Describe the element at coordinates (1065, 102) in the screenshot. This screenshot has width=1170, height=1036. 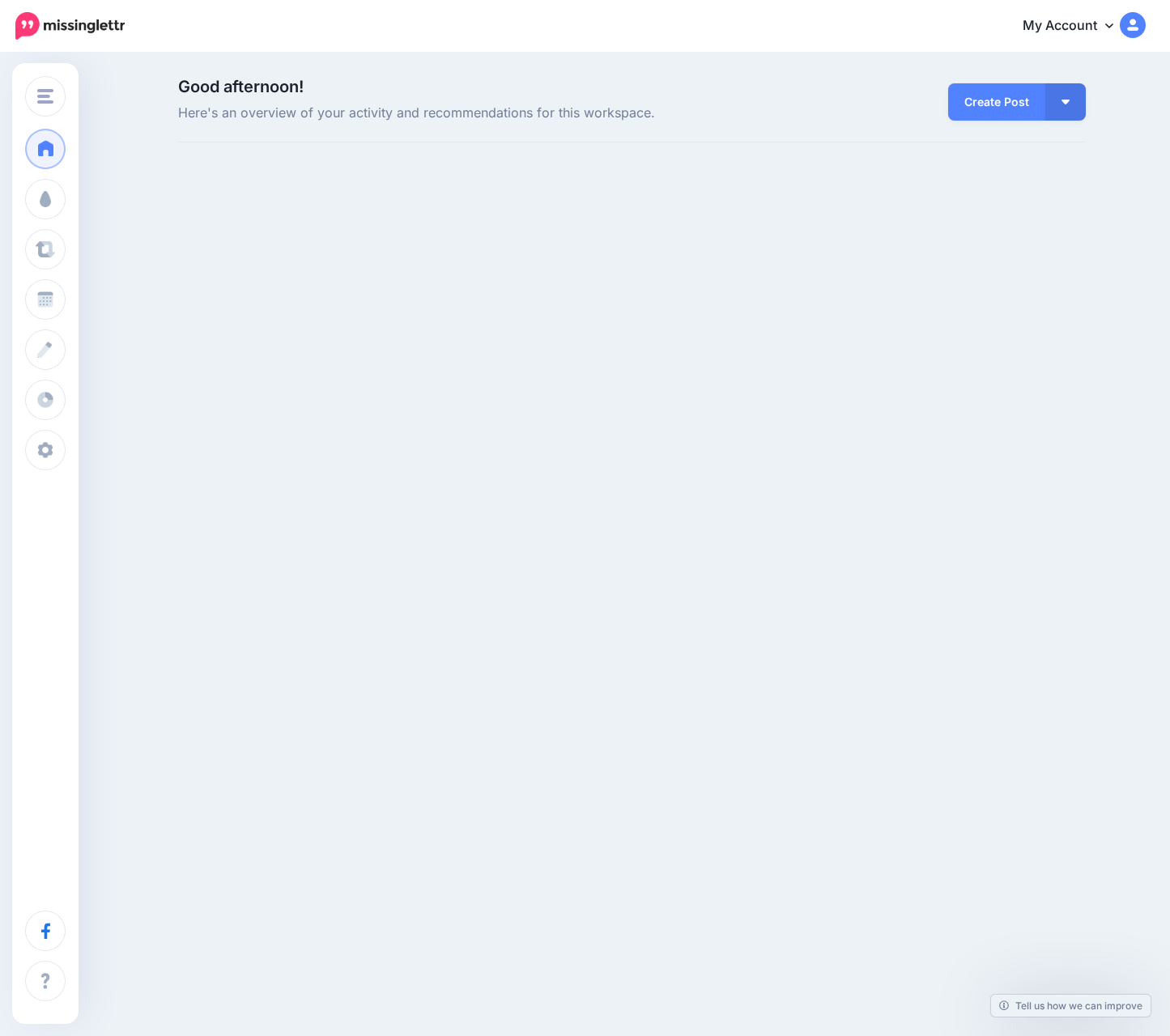
I see `img: arrow-down-white.png` at that location.